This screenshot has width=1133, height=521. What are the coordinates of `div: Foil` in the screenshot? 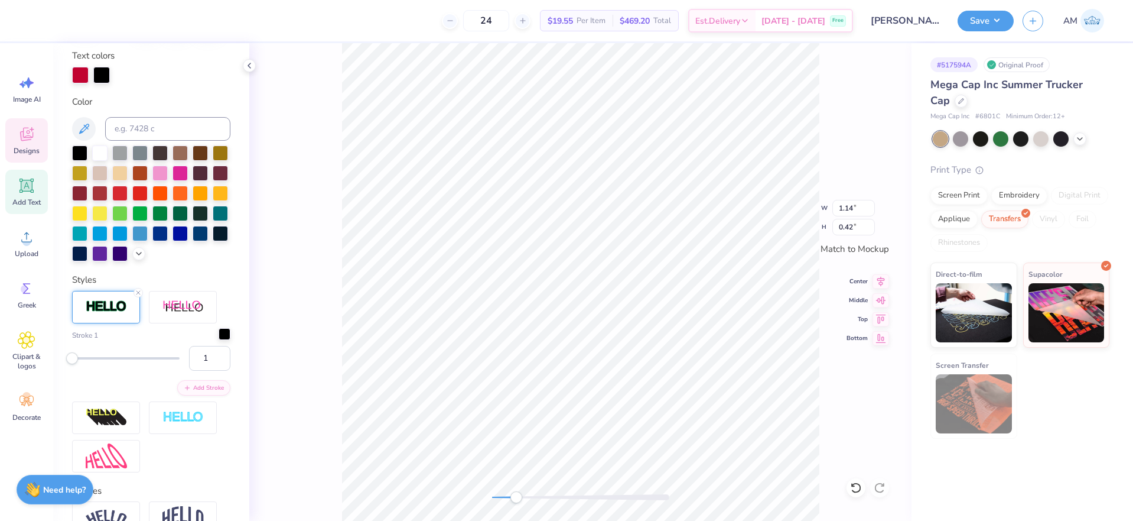 It's located at (1083, 219).